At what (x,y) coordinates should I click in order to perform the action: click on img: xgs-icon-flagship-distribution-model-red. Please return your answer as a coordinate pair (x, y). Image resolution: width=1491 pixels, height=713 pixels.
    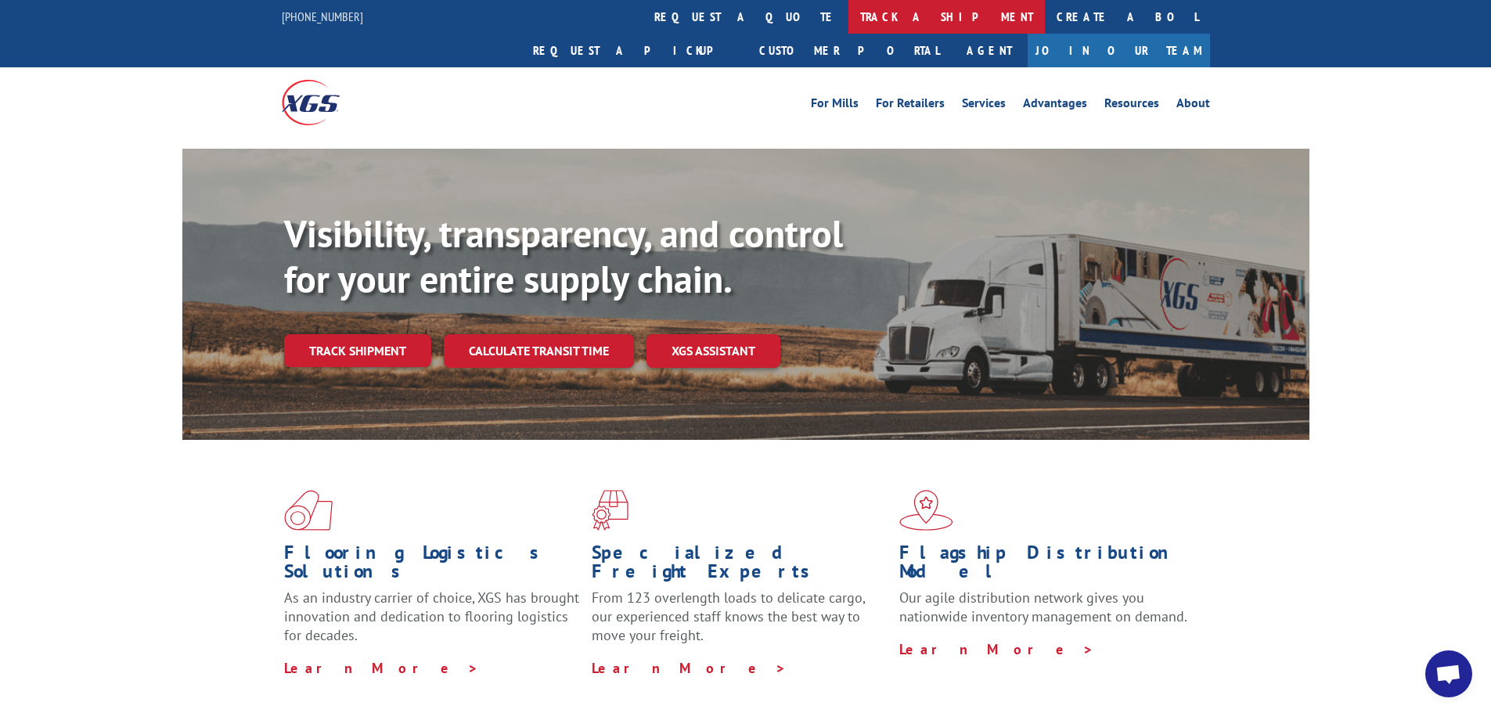
    Looking at the image, I should click on (926, 510).